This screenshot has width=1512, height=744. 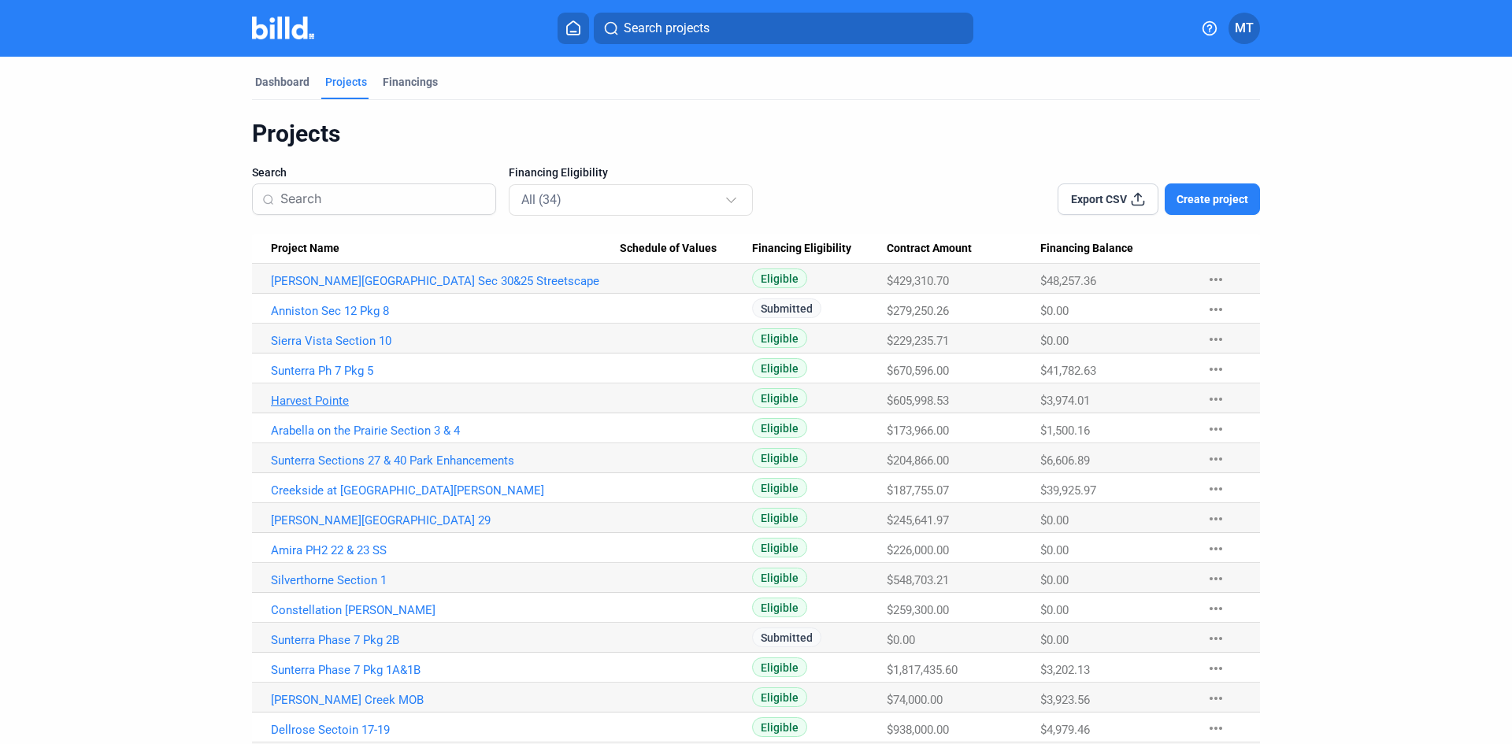 What do you see at coordinates (445, 670) in the screenshot?
I see `a: Sunterra Phase 7 Pkg 1A&1B` at bounding box center [445, 670].